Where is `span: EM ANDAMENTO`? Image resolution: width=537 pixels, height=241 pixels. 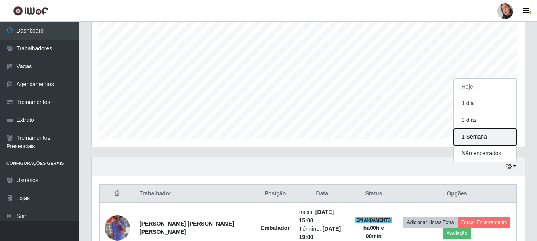 span: EM ANDAMENTO is located at coordinates (374, 220).